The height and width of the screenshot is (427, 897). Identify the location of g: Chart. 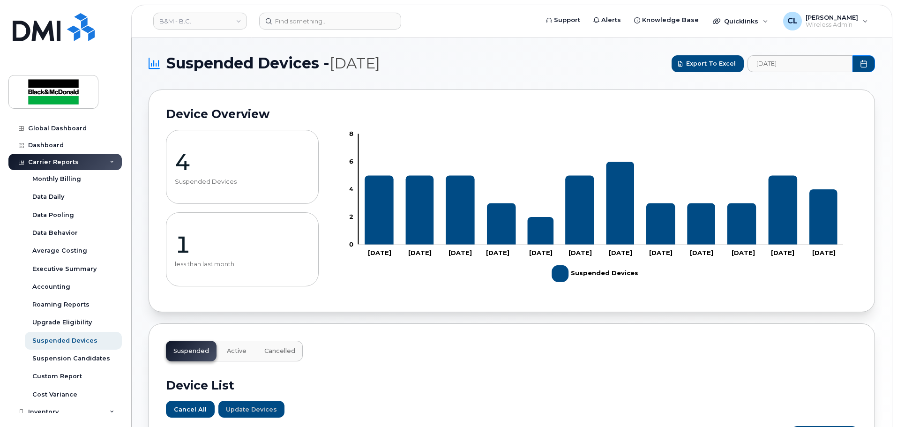
(596, 208).